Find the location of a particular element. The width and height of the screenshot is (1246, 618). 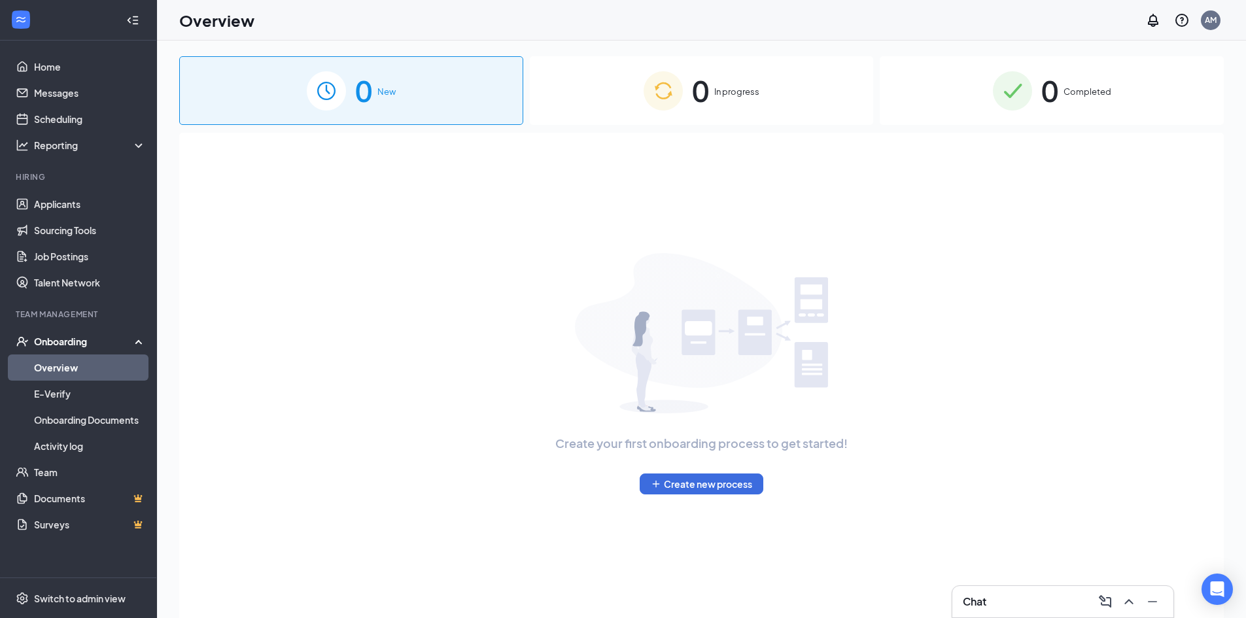

a: Talent Network is located at coordinates (90, 282).